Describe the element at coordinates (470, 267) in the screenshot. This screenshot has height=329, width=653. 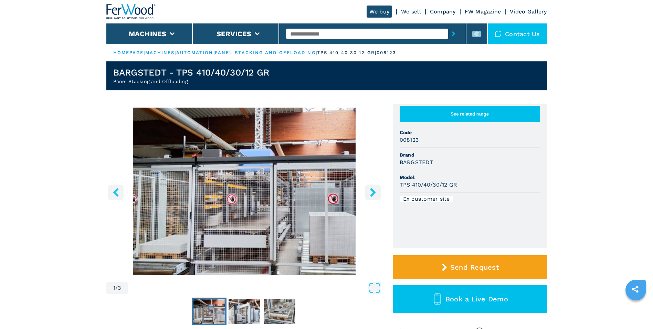
I see `button: Send Request` at that location.